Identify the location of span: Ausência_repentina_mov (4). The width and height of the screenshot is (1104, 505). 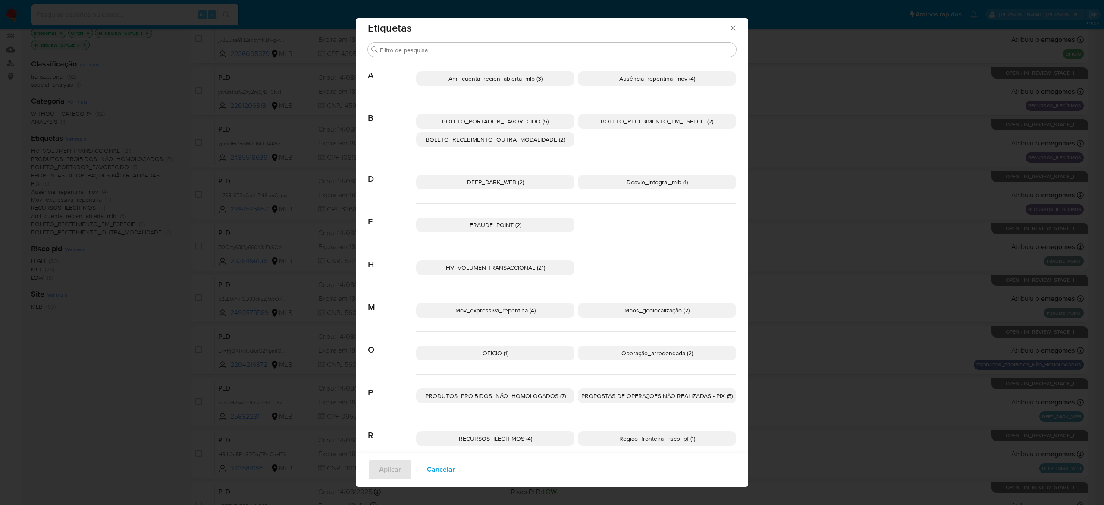
(657, 78).